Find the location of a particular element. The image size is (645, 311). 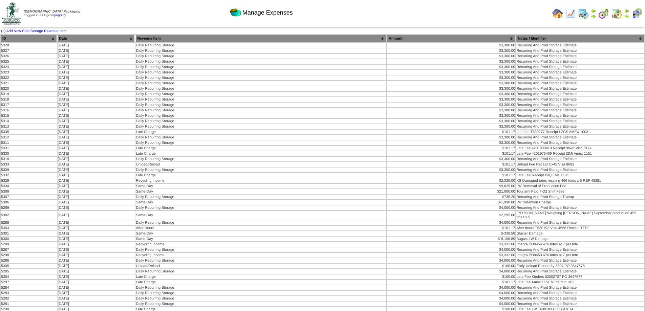

td: LW Detention Charge is located at coordinates (580, 203).